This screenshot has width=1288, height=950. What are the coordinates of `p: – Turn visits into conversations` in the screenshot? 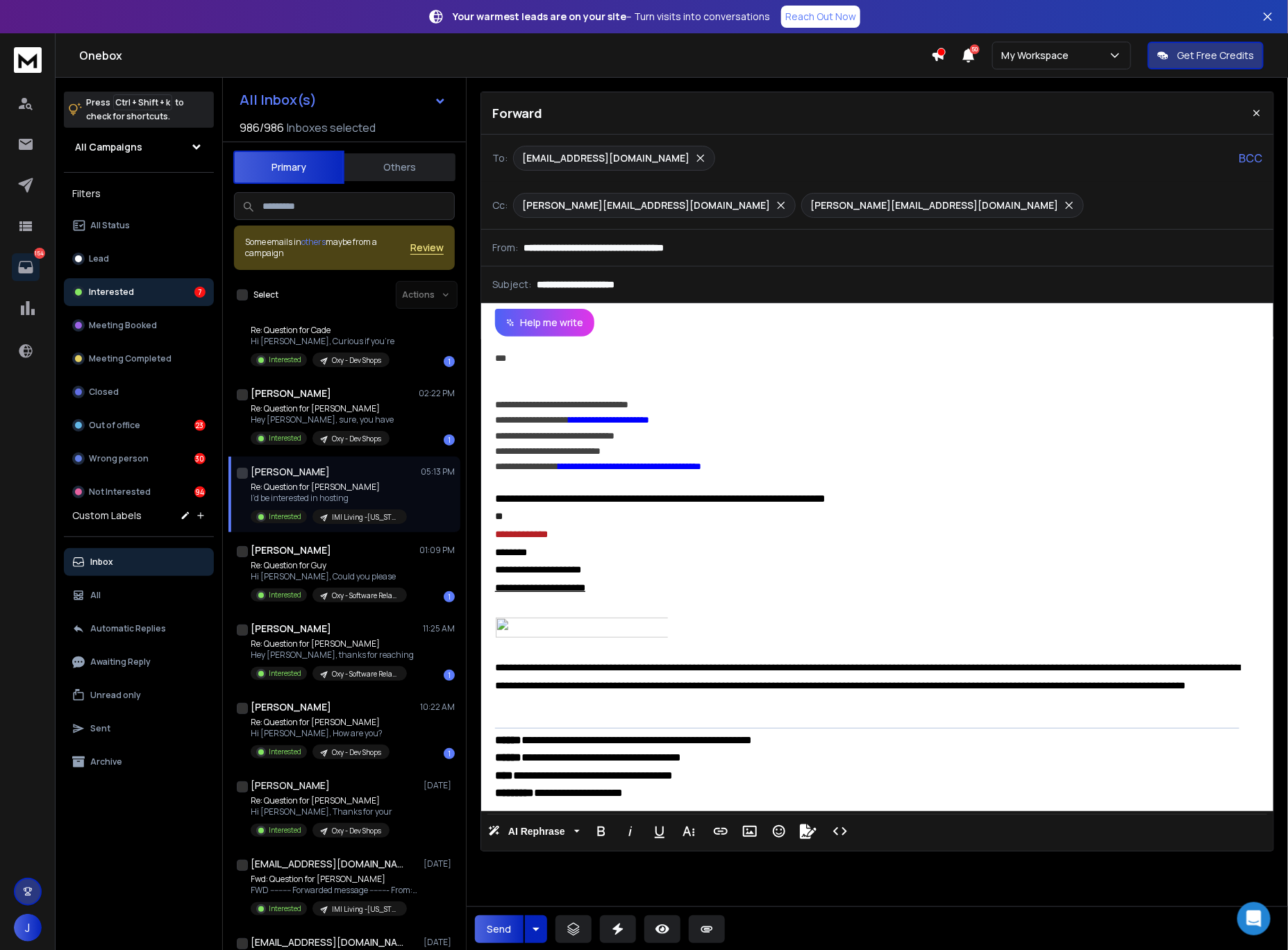 It's located at (611, 17).